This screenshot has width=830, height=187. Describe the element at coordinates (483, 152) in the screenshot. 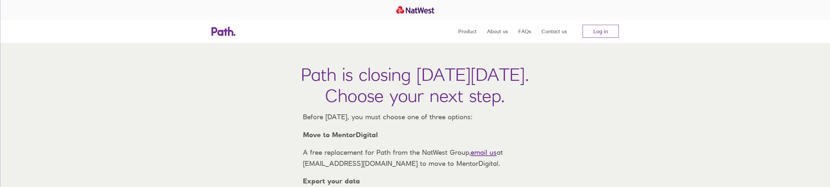

I see `a: email us` at that location.